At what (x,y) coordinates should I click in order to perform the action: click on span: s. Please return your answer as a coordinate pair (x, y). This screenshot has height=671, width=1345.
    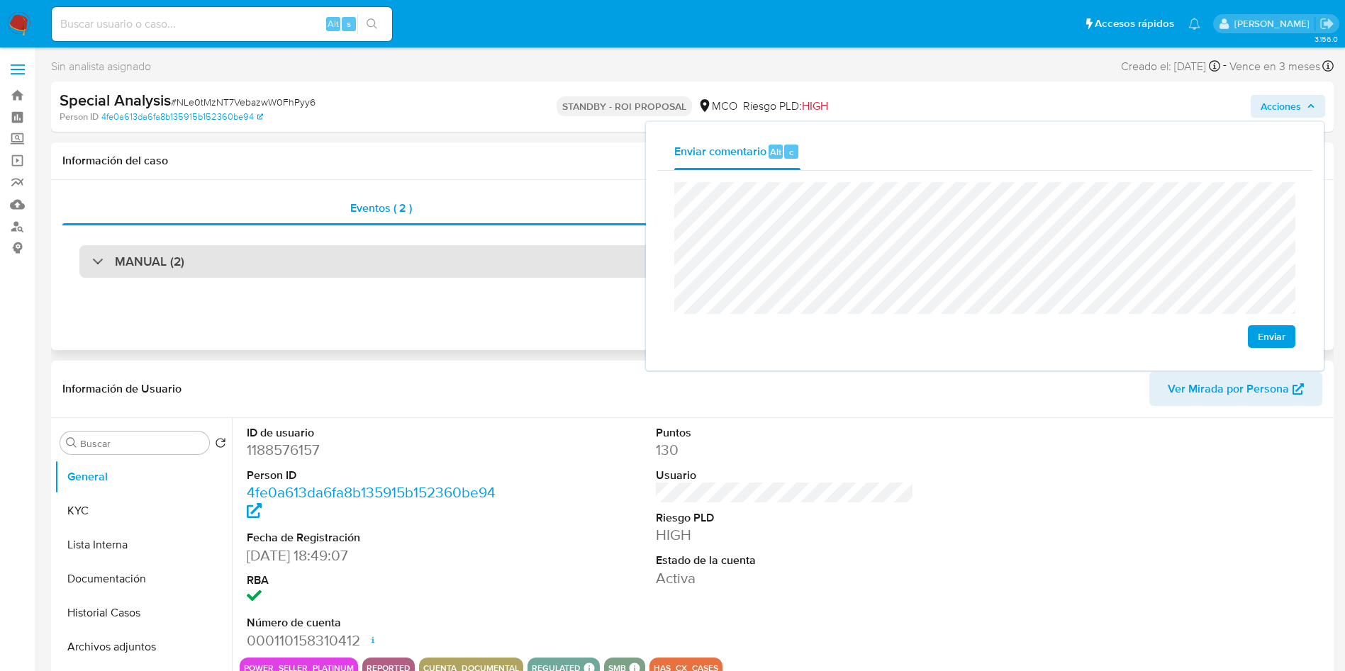
    Looking at the image, I should click on (349, 23).